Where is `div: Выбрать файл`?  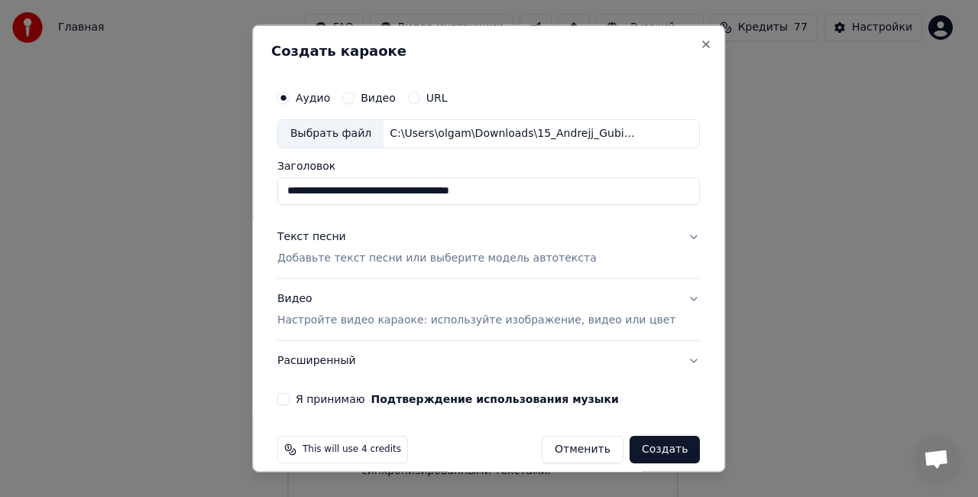 div: Выбрать файл is located at coordinates (331, 134).